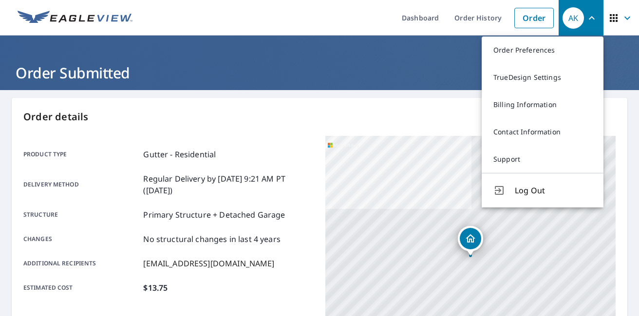 The image size is (639, 316). Describe the element at coordinates (81, 239) in the screenshot. I see `p: Changes` at that location.